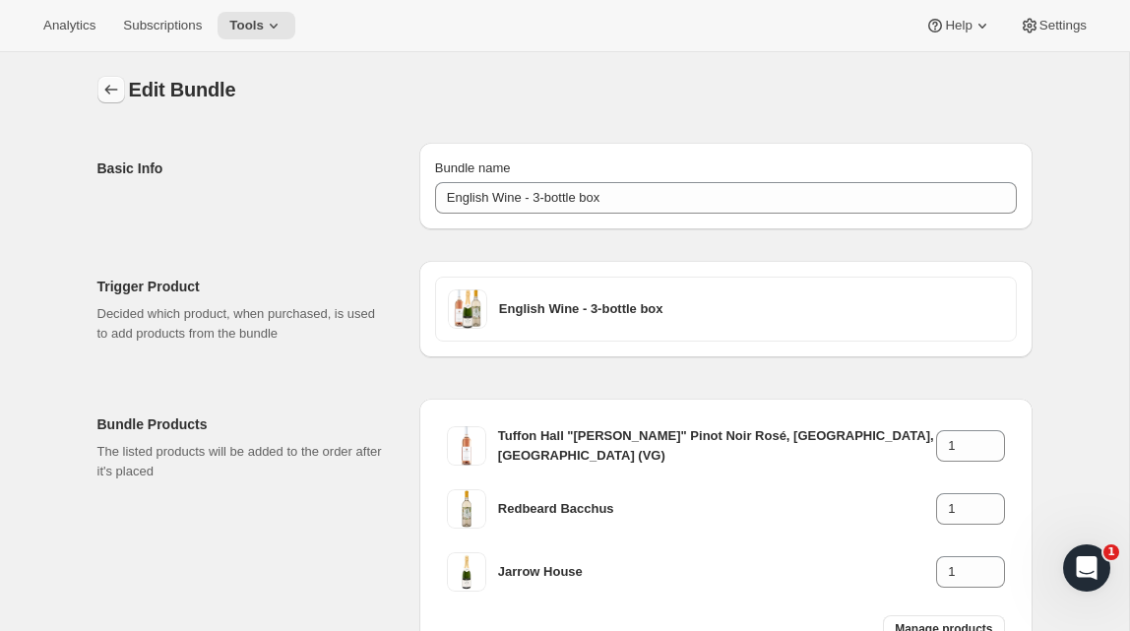 The image size is (1130, 631). I want to click on button: Settings, so click(1053, 26).